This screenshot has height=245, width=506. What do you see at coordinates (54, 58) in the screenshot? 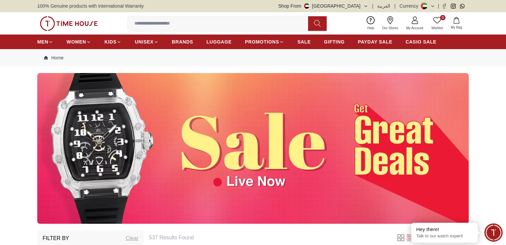
I see `a: Home` at bounding box center [54, 58].